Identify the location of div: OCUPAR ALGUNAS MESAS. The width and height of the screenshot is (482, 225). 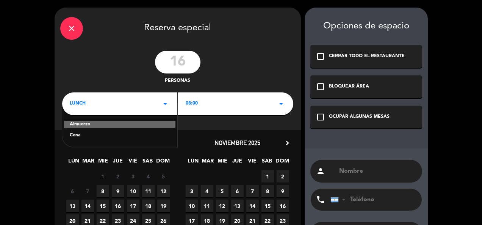
(360, 117).